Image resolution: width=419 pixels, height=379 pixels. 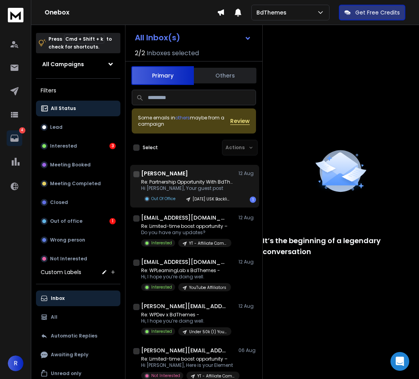 I want to click on h3: Filters, so click(x=78, y=90).